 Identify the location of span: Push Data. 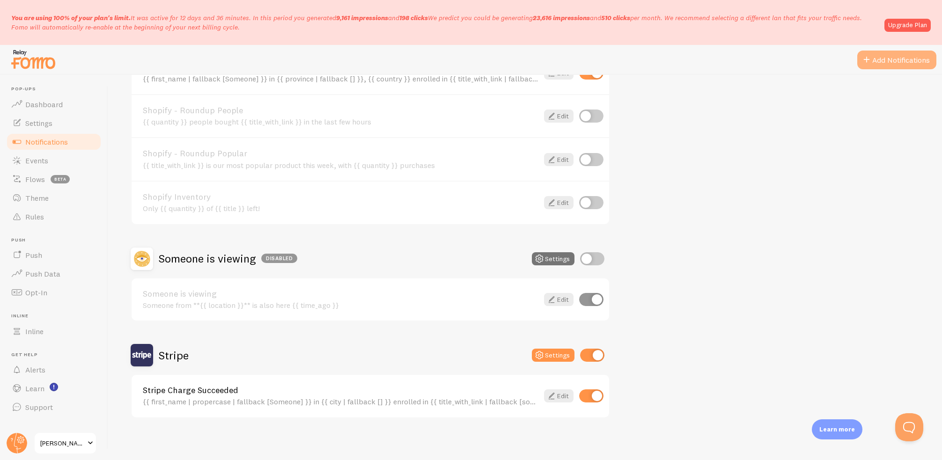
(43, 274).